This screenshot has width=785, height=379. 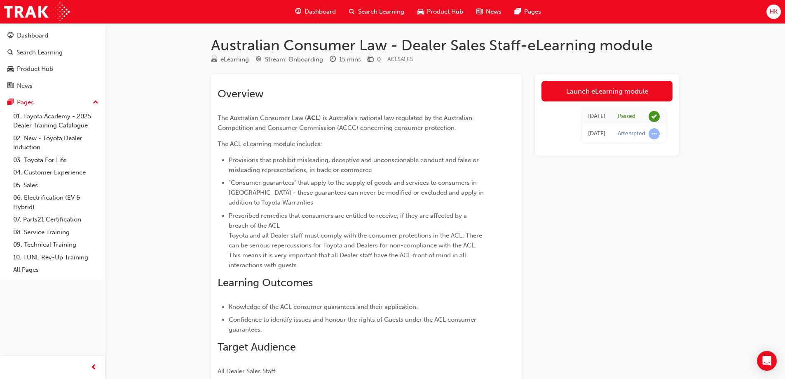 What do you see at coordinates (246, 371) in the screenshot?
I see `span: All Dealer Sales Staff` at bounding box center [246, 371].